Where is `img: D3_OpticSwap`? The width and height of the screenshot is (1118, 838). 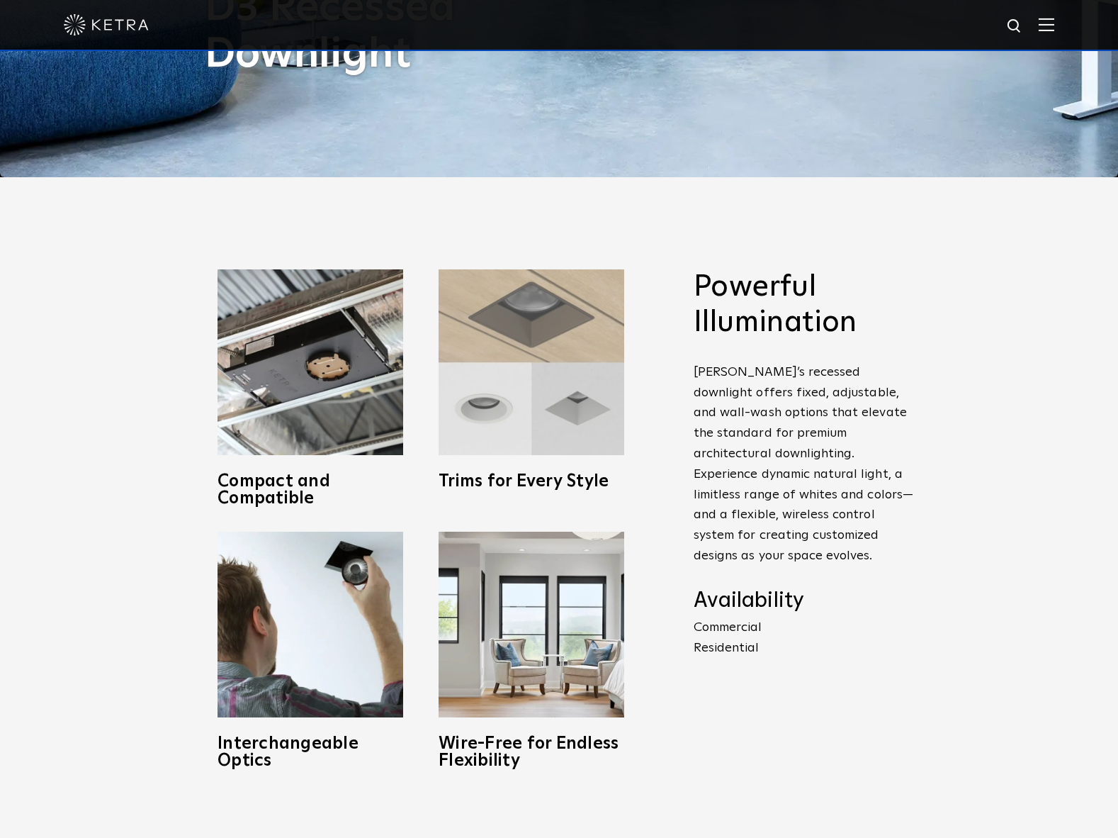 img: D3_OpticSwap is located at coordinates (310, 624).